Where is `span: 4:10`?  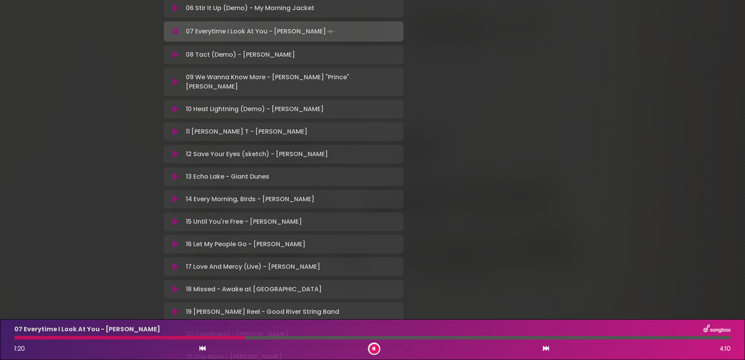 span: 4:10 is located at coordinates (725, 349).